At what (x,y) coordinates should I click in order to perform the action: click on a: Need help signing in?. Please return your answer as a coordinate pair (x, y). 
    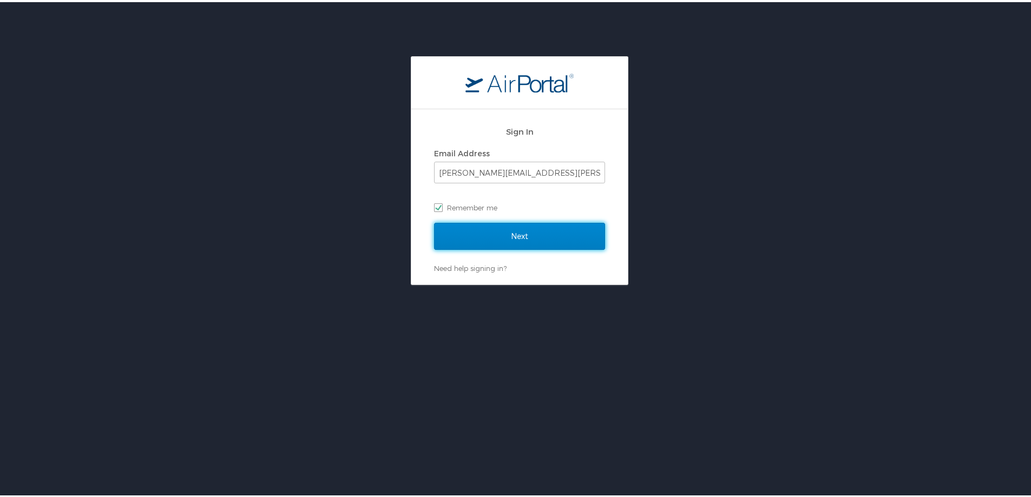
    Looking at the image, I should click on (470, 266).